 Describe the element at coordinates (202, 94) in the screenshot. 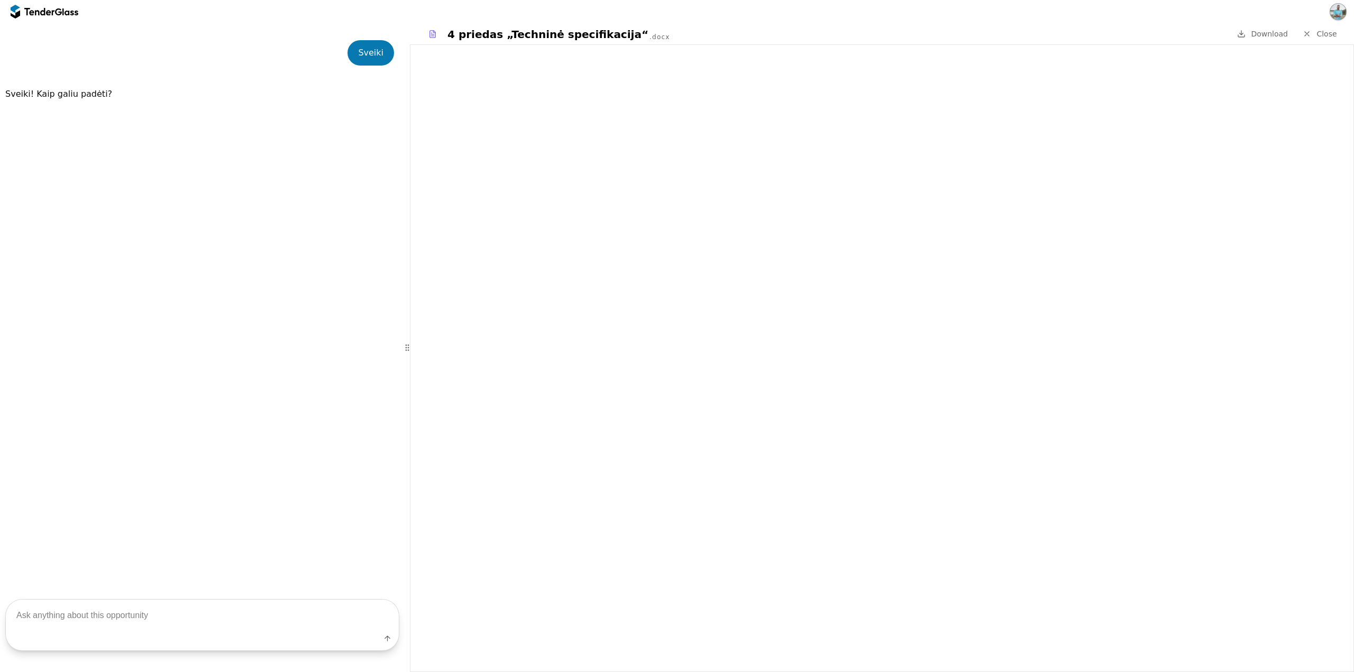

I see `p: Sveiki! Kaip galiu padėti?` at that location.